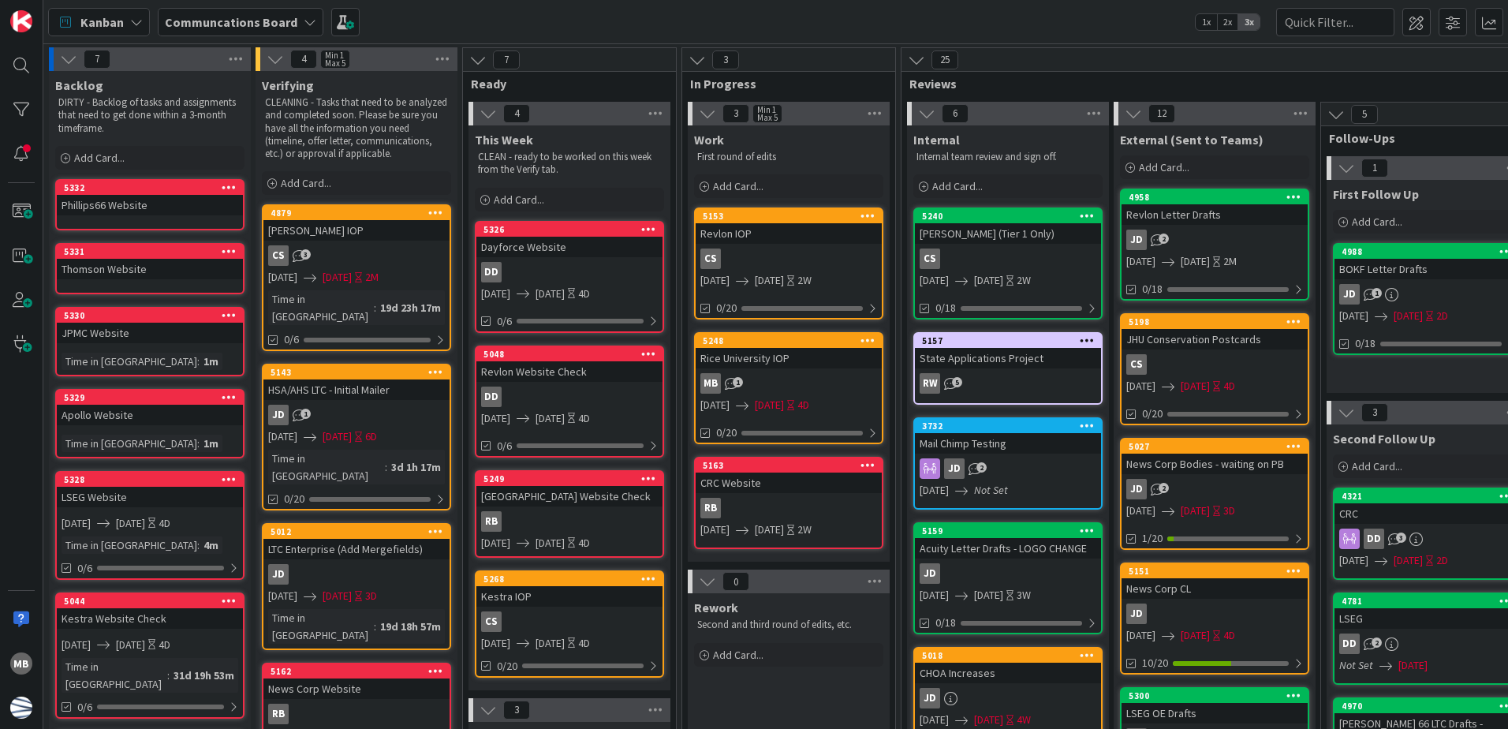 Image resolution: width=1508 pixels, height=729 pixels. I want to click on div: 5331, so click(150, 252).